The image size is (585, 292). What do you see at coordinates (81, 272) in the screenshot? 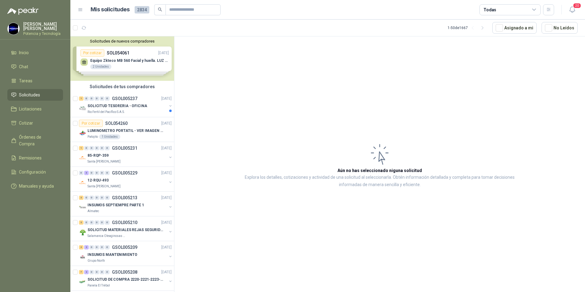
I see `div: 7` at bounding box center [81, 272].